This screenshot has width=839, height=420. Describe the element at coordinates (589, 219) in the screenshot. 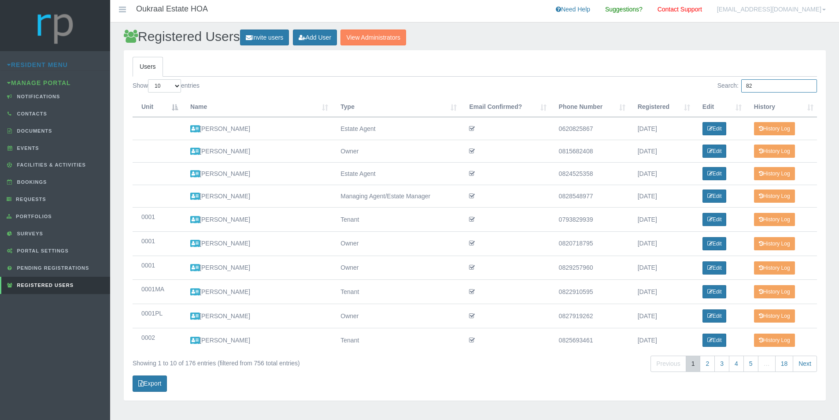

I see `td: 0793829939` at that location.